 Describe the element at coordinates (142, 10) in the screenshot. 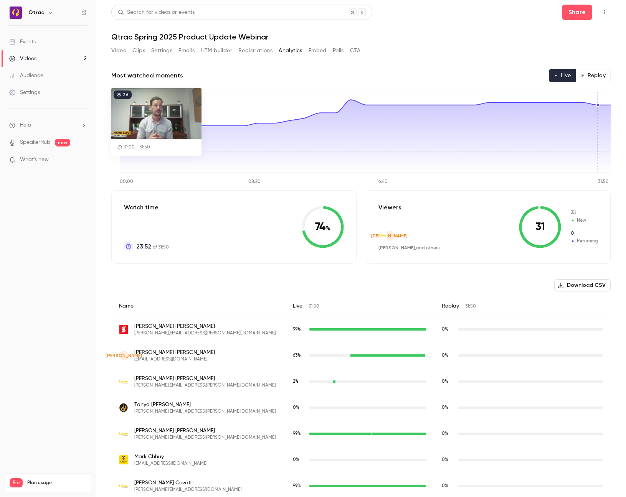

I see `div: Close` at that location.